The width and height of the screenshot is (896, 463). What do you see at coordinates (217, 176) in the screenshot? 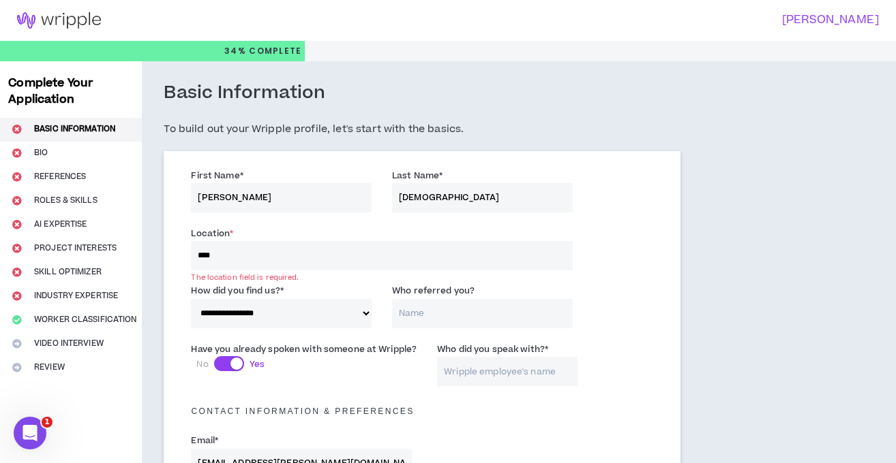
I see `label: First Name` at bounding box center [217, 176].